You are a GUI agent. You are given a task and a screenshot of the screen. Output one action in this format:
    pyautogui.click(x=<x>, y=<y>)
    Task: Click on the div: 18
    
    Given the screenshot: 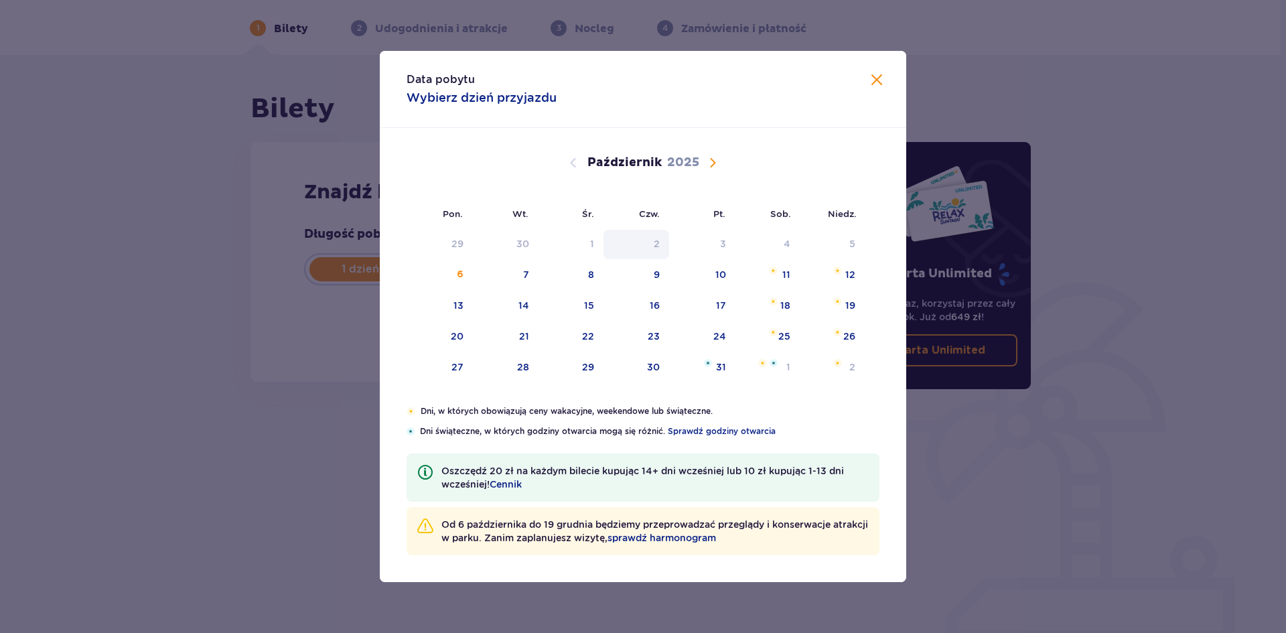 What is the action you would take?
    pyautogui.click(x=785, y=305)
    